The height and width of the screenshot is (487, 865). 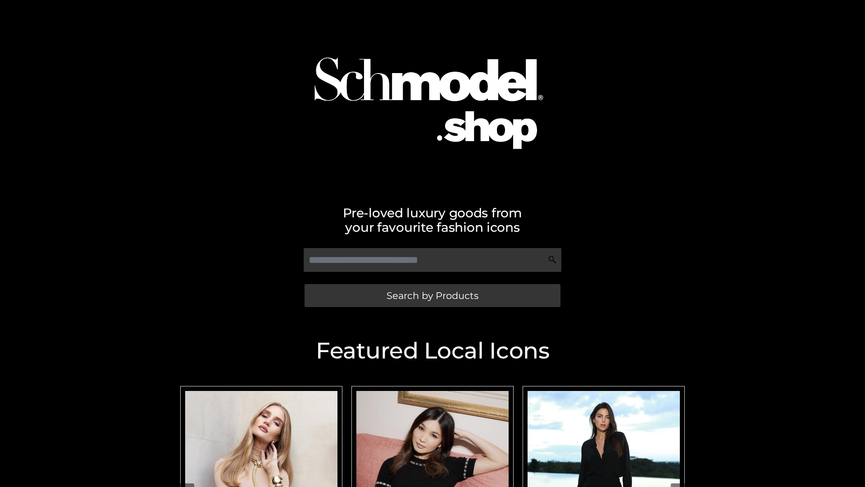 I want to click on img: Search Icon, so click(x=552, y=260).